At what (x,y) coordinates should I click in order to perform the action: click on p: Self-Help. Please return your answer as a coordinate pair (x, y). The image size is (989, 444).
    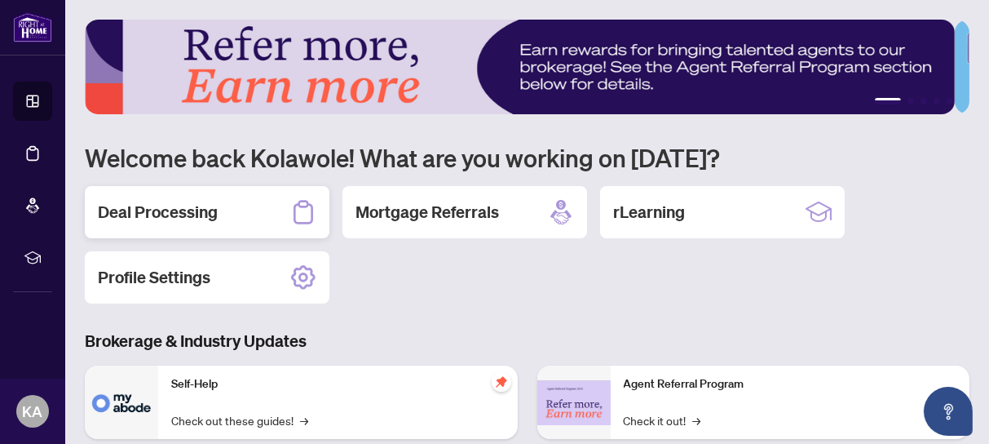
    Looking at the image, I should click on (338, 384).